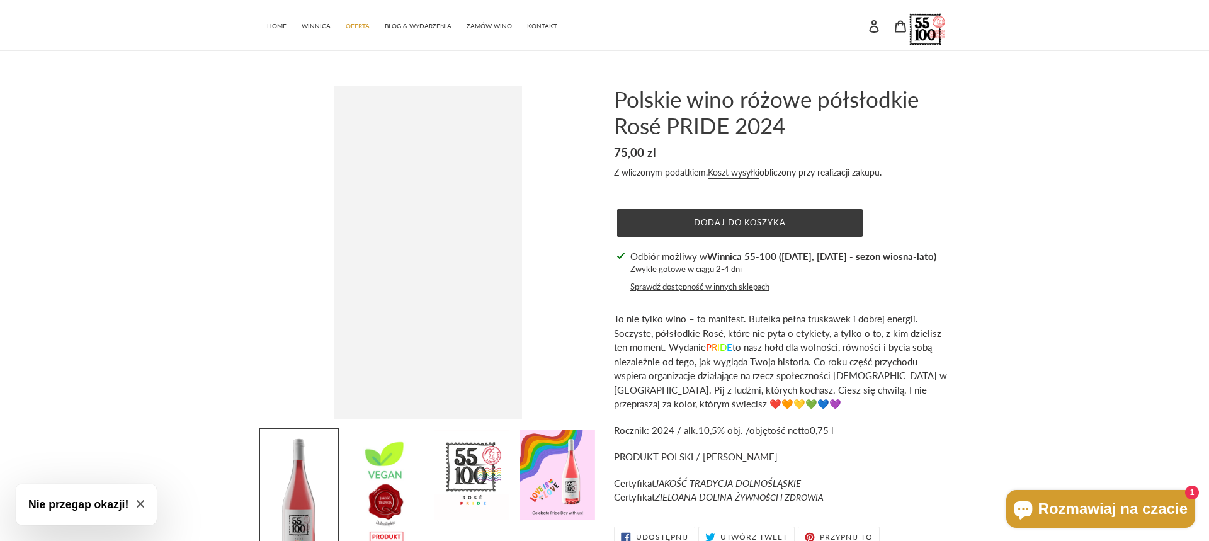 This screenshot has width=1209, height=541. I want to click on span: KONTAKT, so click(542, 26).